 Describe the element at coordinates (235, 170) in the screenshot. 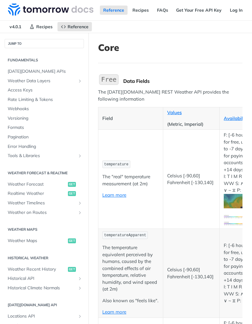

I see `p: F: [-6 hours for free, up to -7 days for paying accounts, +14 days] I: T I M R A: WW S: ∧ ∨ ~ ⧖ P: +` at that location.